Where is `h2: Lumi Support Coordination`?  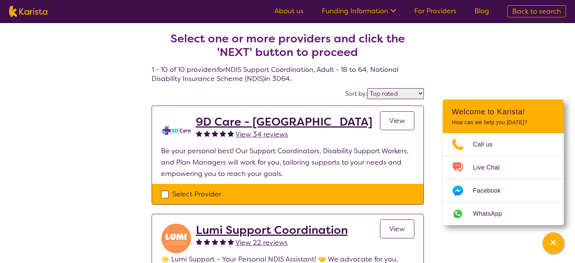
h2: Lumi Support Coordination is located at coordinates (272, 230).